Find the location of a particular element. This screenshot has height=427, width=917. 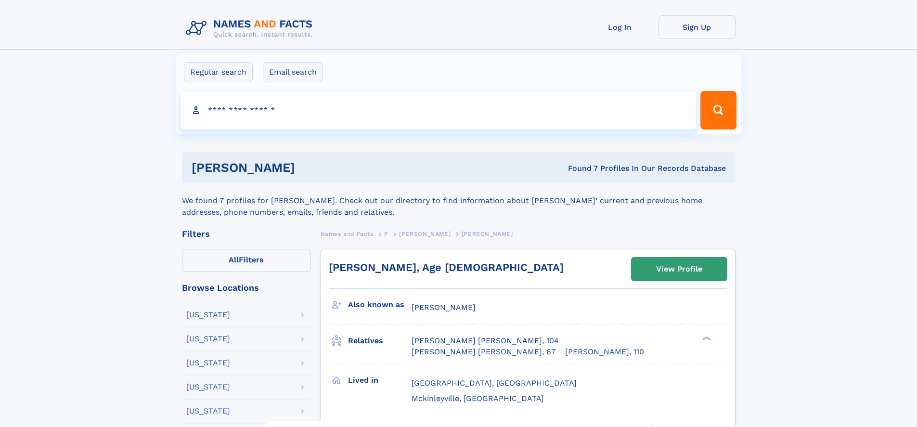

a: View Profile is located at coordinates (679, 269).